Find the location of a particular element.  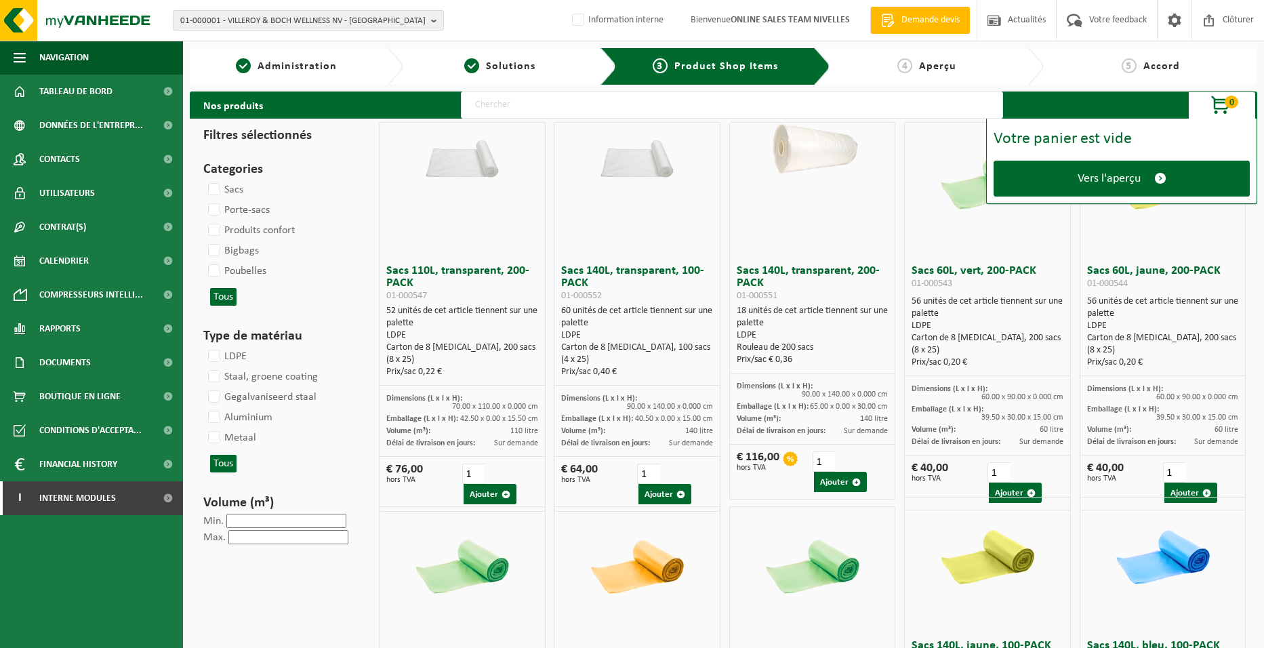

span: 60 litre is located at coordinates (1051, 430).